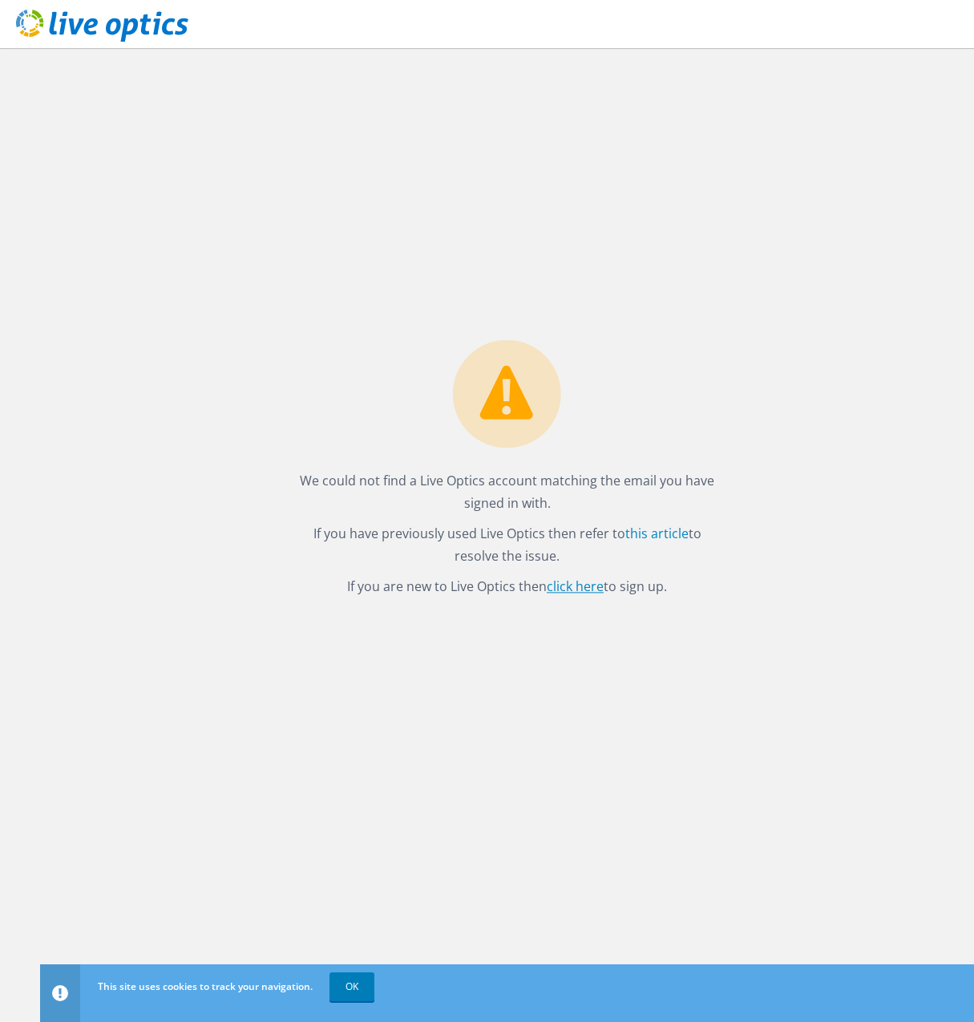 This screenshot has height=1022, width=974. What do you see at coordinates (506, 546) in the screenshot?
I see `p: If you have previously used Live Optics then refer to to resolve the issue.` at bounding box center [506, 546].